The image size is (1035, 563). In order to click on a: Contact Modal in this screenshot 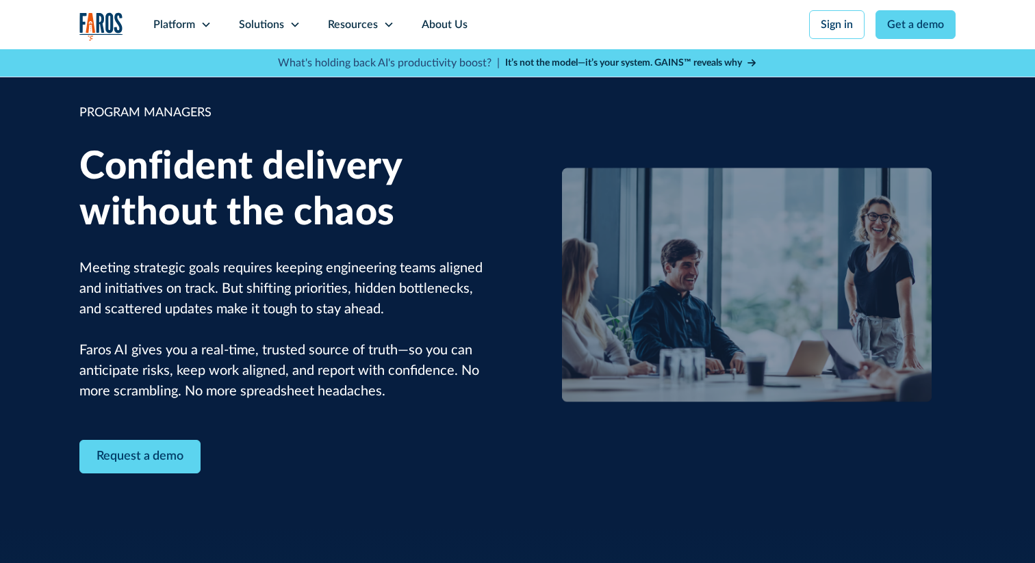, I will do `click(140, 456)`.